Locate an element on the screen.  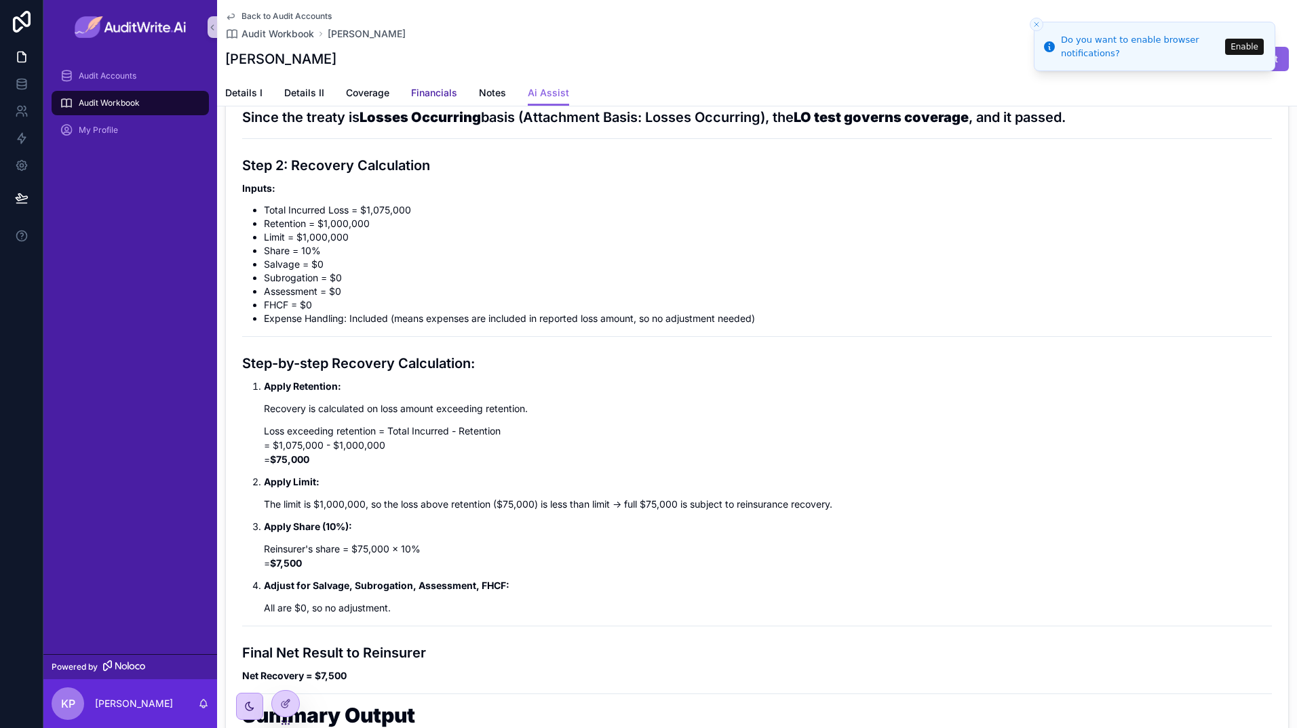
strong: Summary Output is located at coordinates (328, 716).